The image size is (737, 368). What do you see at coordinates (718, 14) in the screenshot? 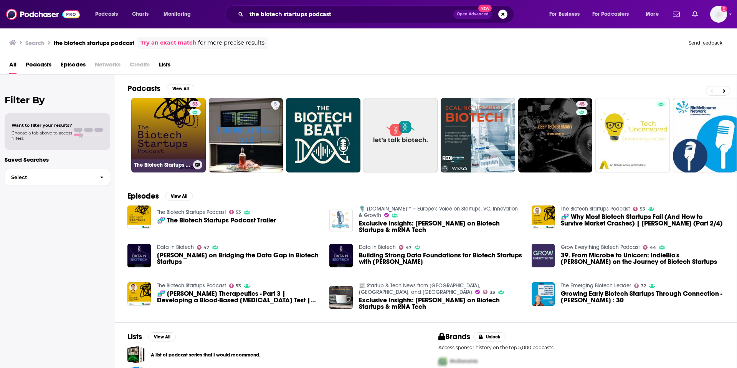
I see `span: Logged in as kgolds` at bounding box center [718, 14].